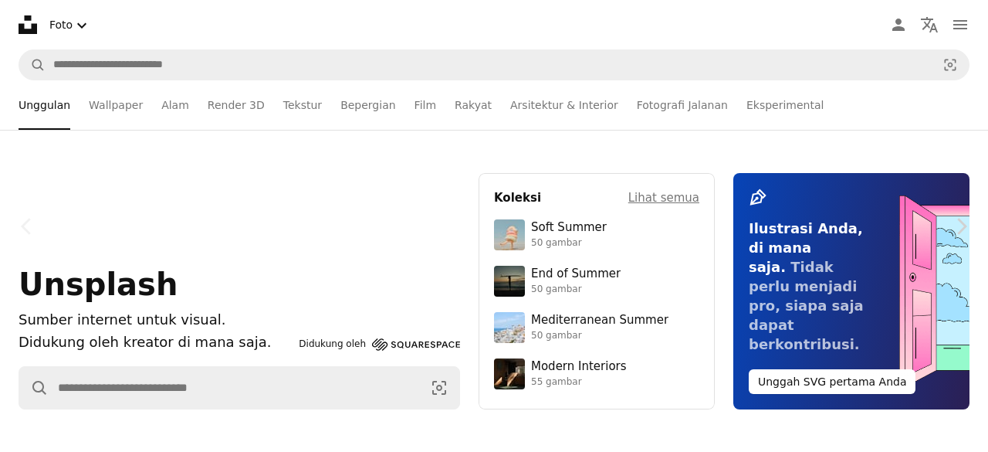  What do you see at coordinates (509, 281) in the screenshot?
I see `img: premium_photo-1754398386796-ea3dec2a6302` at bounding box center [509, 281].